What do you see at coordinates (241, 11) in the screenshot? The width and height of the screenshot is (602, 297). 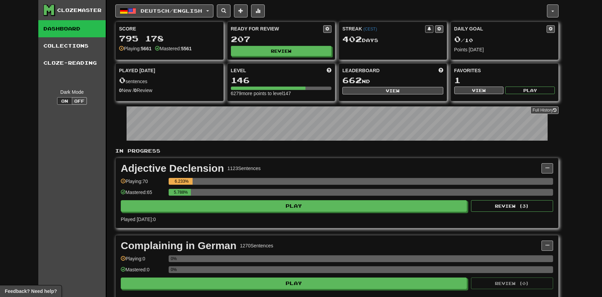 I see `button: Add sentence to collection` at bounding box center [241, 11].